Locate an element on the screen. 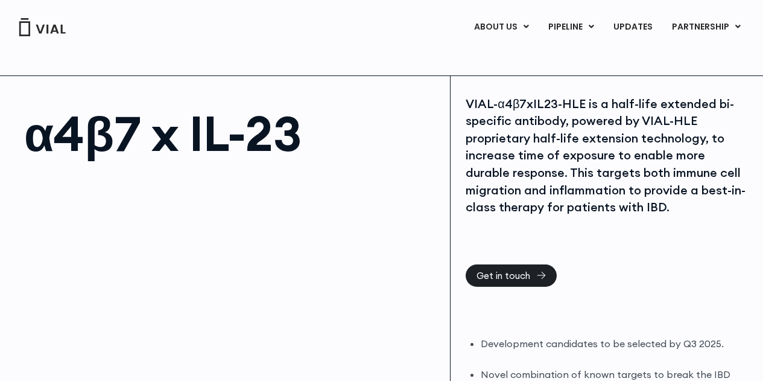 This screenshot has height=381, width=763. h1: α4β7 x IL-23 is located at coordinates (231, 133).